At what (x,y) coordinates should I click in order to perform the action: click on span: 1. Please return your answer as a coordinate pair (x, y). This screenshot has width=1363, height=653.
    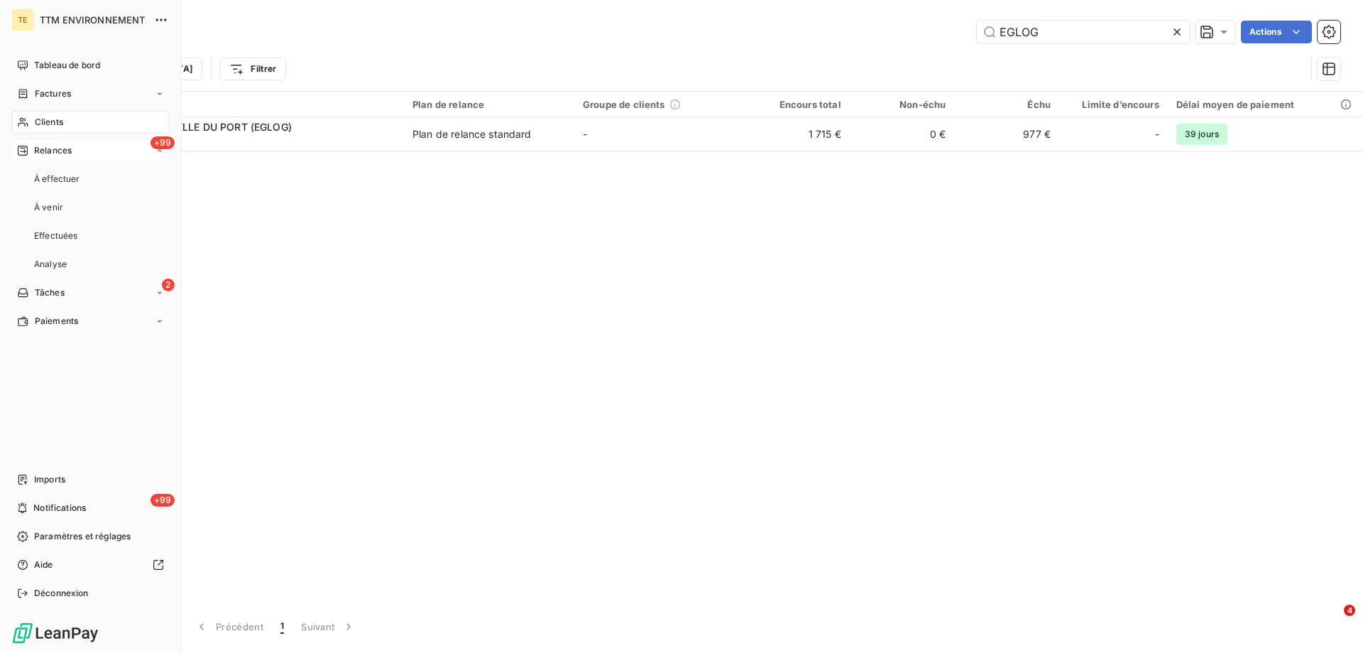
    Looking at the image, I should click on (282, 626).